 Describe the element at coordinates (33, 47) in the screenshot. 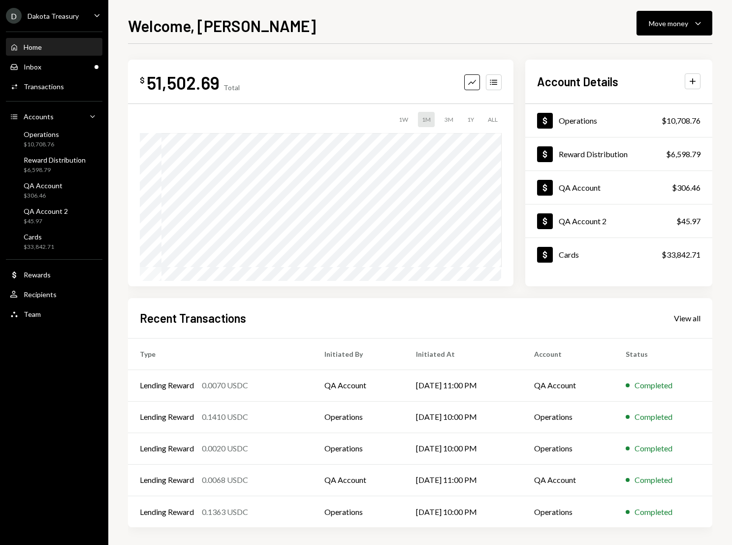

I see `div: Home` at that location.